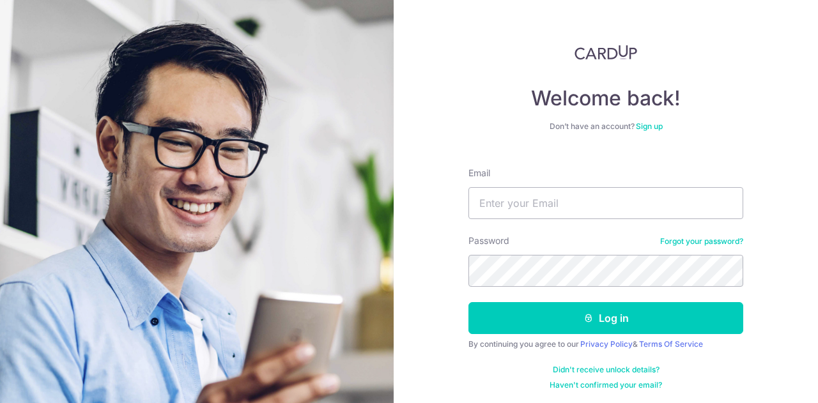 The image size is (818, 403). Describe the element at coordinates (606, 127) in the screenshot. I see `div: Don’t have an account?` at that location.